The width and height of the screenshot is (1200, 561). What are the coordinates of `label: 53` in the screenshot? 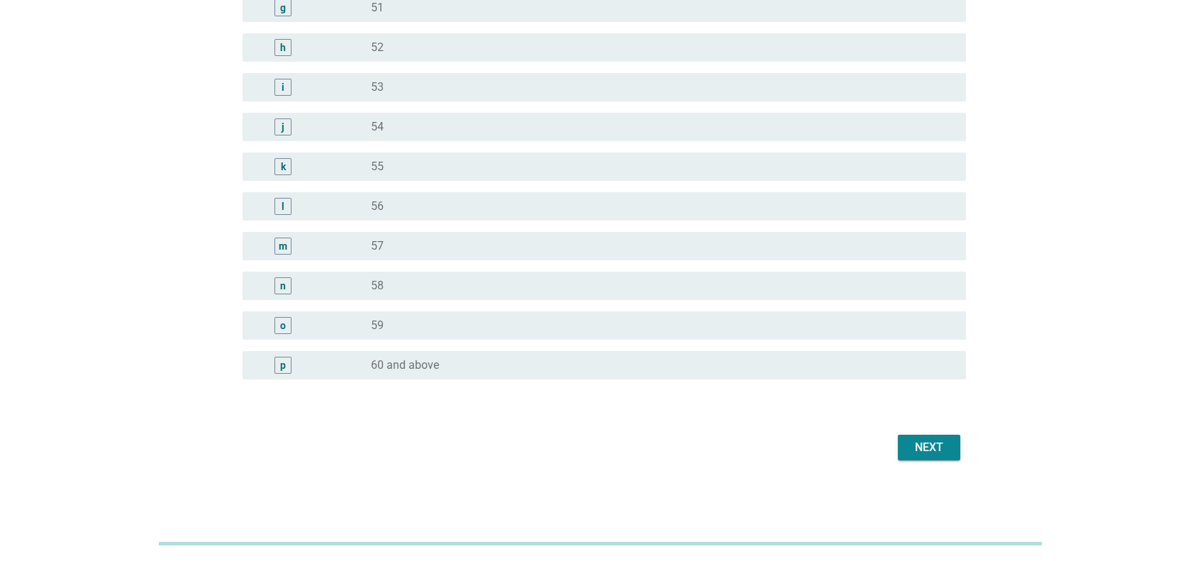 It's located at (377, 87).